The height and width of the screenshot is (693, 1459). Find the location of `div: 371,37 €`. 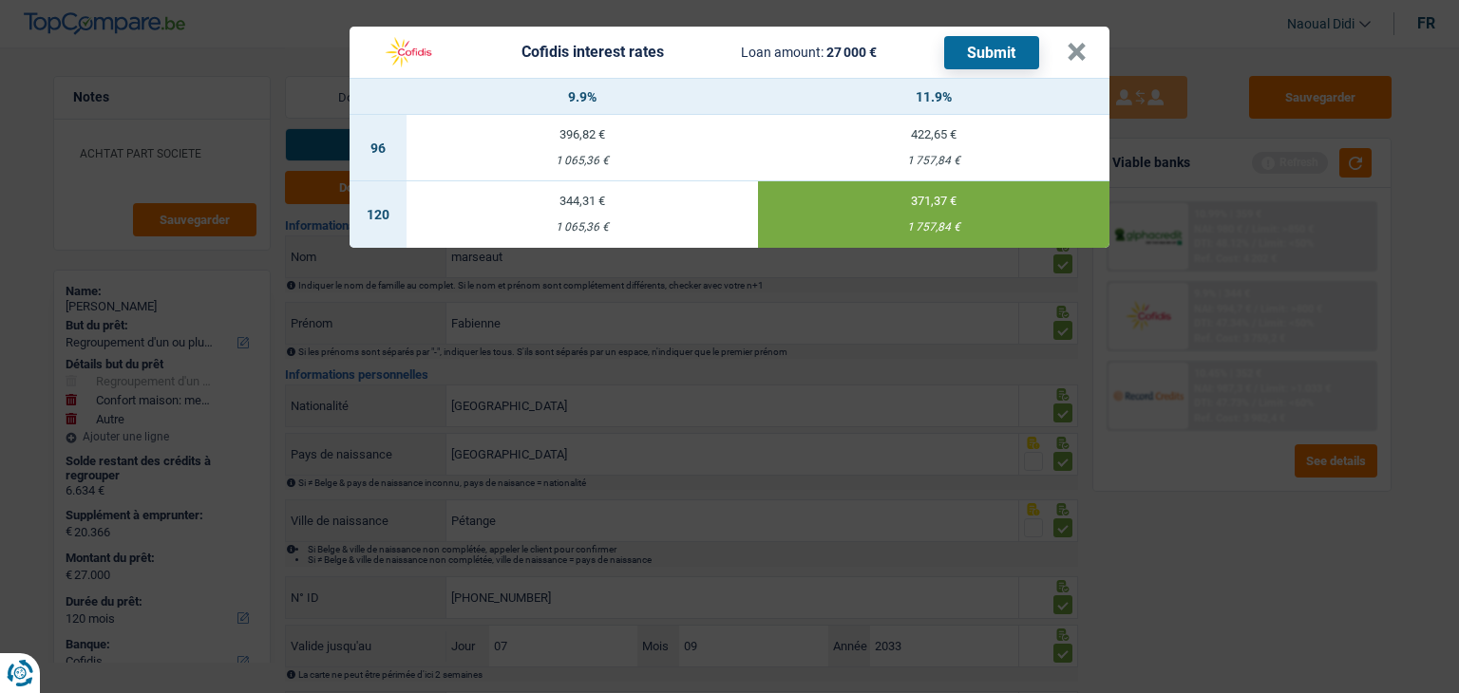

div: 371,37 € is located at coordinates (934, 200).